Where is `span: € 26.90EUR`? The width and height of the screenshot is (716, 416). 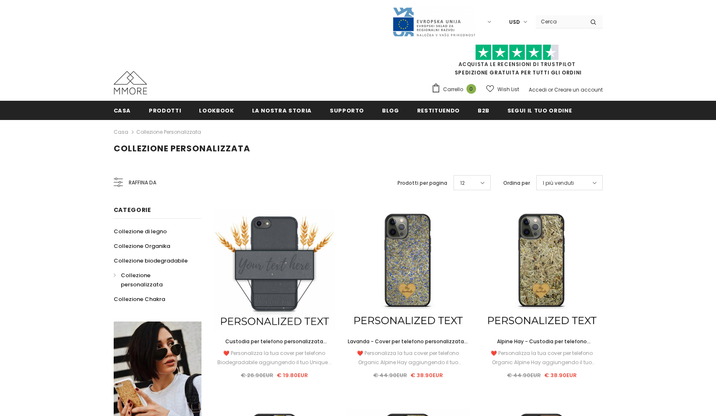
span: € 26.90EUR is located at coordinates (257, 375).